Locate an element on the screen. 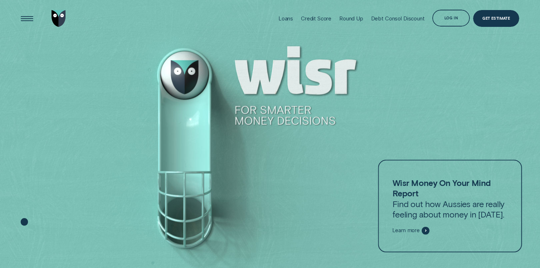 The height and width of the screenshot is (268, 540). button: Open Menu is located at coordinates (27, 18).